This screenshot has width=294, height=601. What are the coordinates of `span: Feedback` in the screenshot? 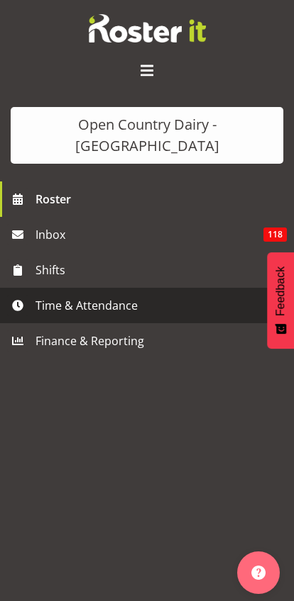 It's located at (280, 291).